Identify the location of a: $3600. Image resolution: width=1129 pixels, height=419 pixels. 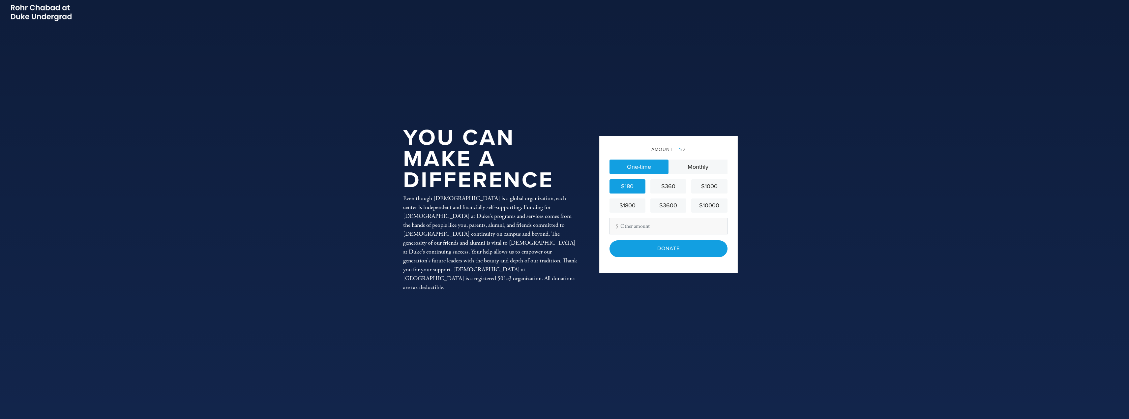
(668, 205).